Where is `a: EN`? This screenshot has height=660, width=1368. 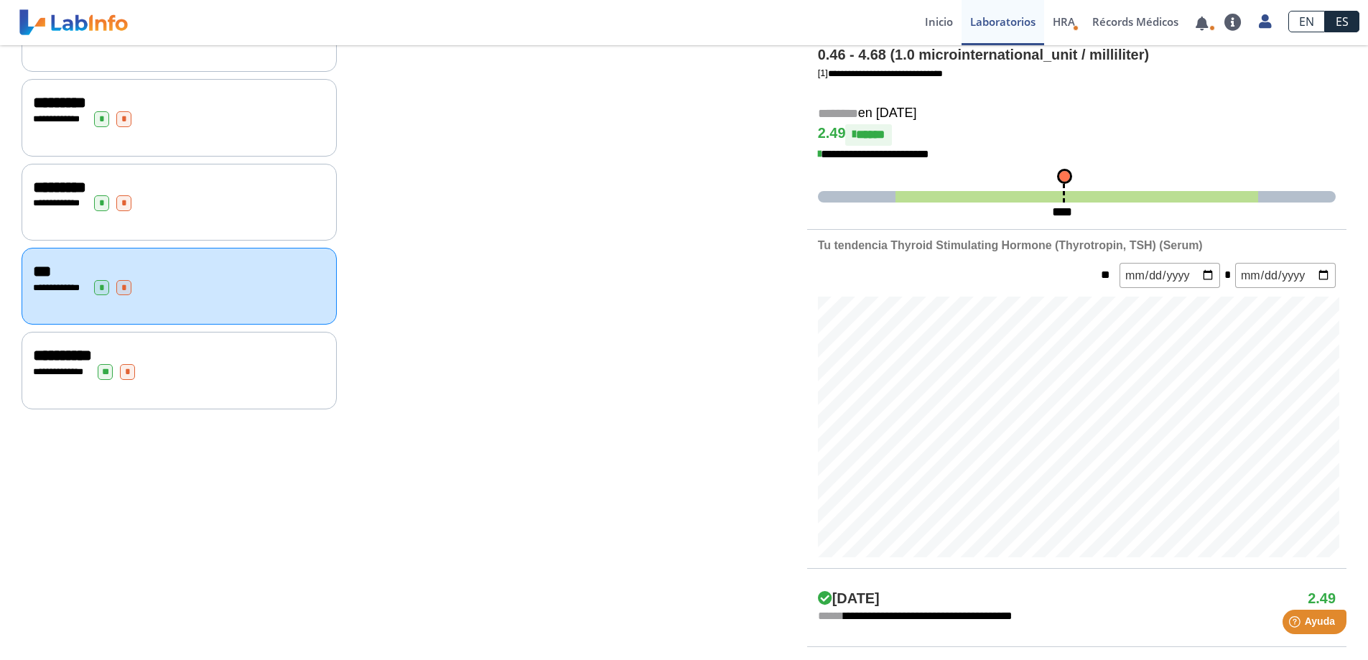
a: EN is located at coordinates (1306, 22).